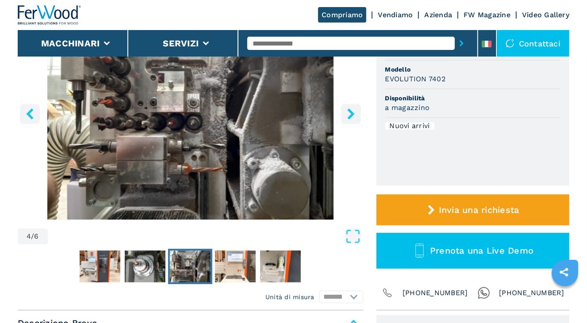  I want to click on a: FW Magazine, so click(487, 15).